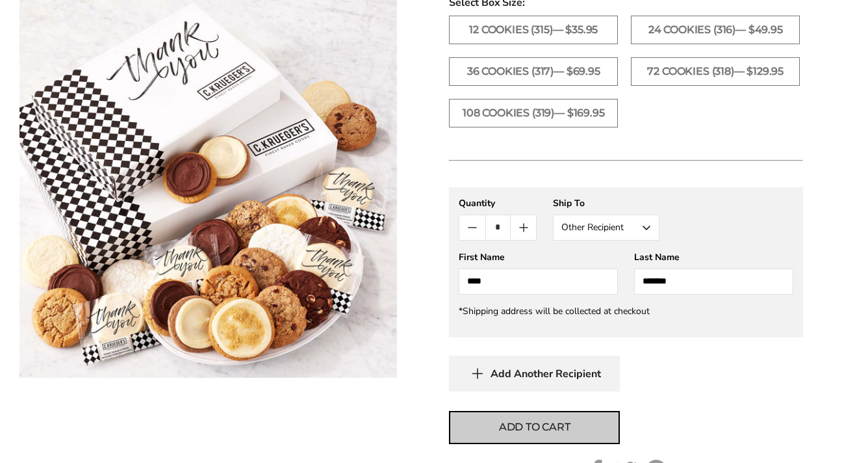  Describe the element at coordinates (716, 30) in the screenshot. I see `label: 24 Cookies (316)— $49.95` at that location.